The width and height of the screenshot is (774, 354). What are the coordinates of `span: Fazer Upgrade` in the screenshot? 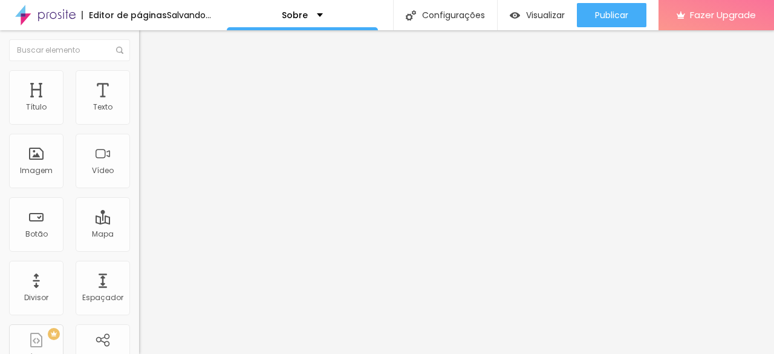 It's located at (723, 15).